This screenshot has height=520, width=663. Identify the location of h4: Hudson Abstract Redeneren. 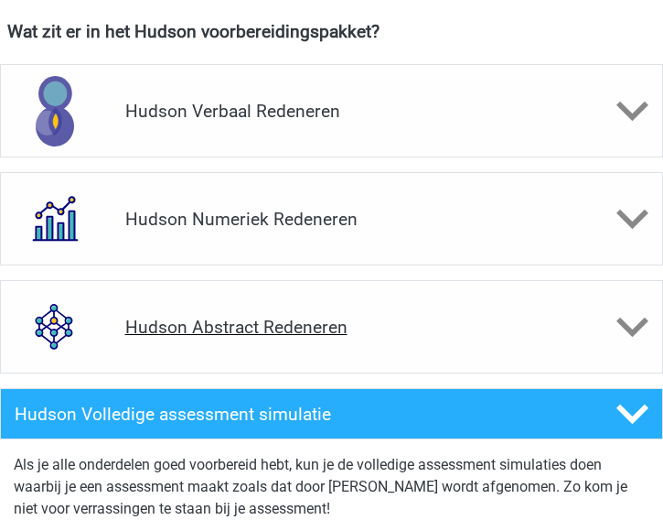
(332, 327).